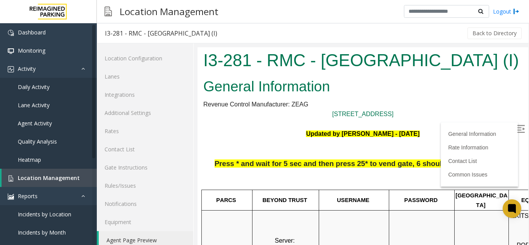  What do you see at coordinates (145, 186) in the screenshot?
I see `a: Rules/Issues` at bounding box center [145, 186].